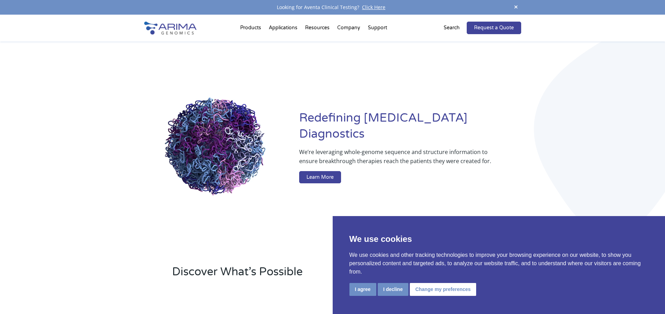 Image resolution: width=665 pixels, height=314 pixels. What do you see at coordinates (297, 275) in the screenshot?
I see `h2: Discover What’s Possible` at bounding box center [297, 275].